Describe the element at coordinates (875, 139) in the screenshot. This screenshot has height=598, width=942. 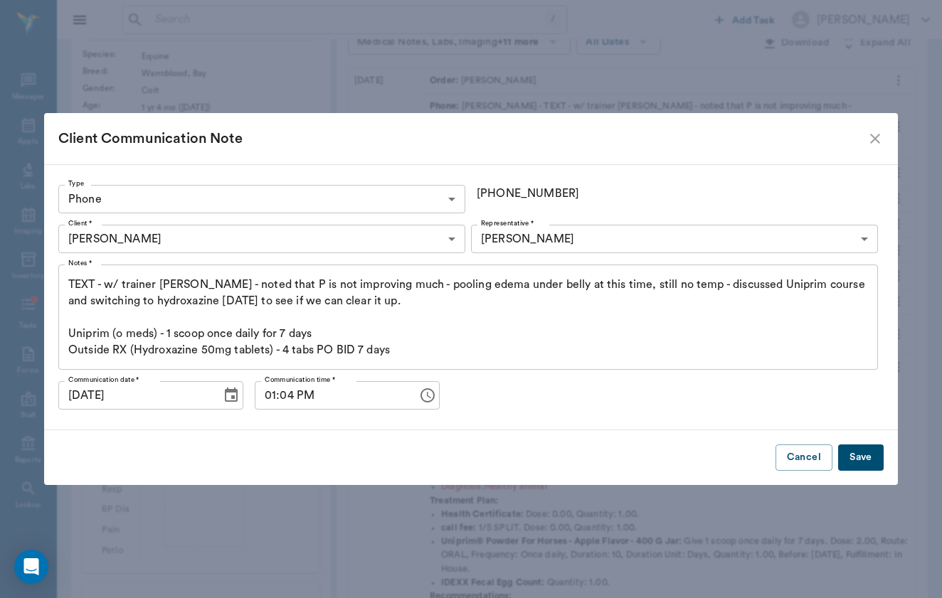
I see `button: close` at that location.